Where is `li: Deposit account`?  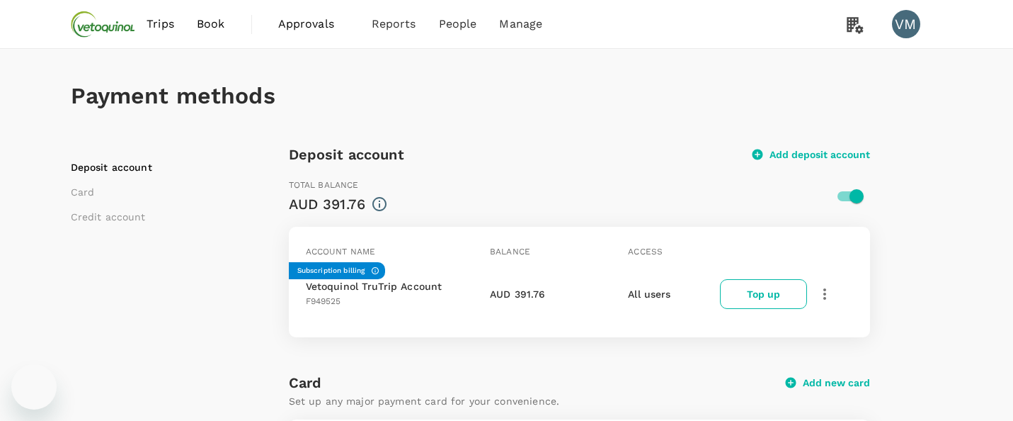
li: Deposit account is located at coordinates (159, 167).